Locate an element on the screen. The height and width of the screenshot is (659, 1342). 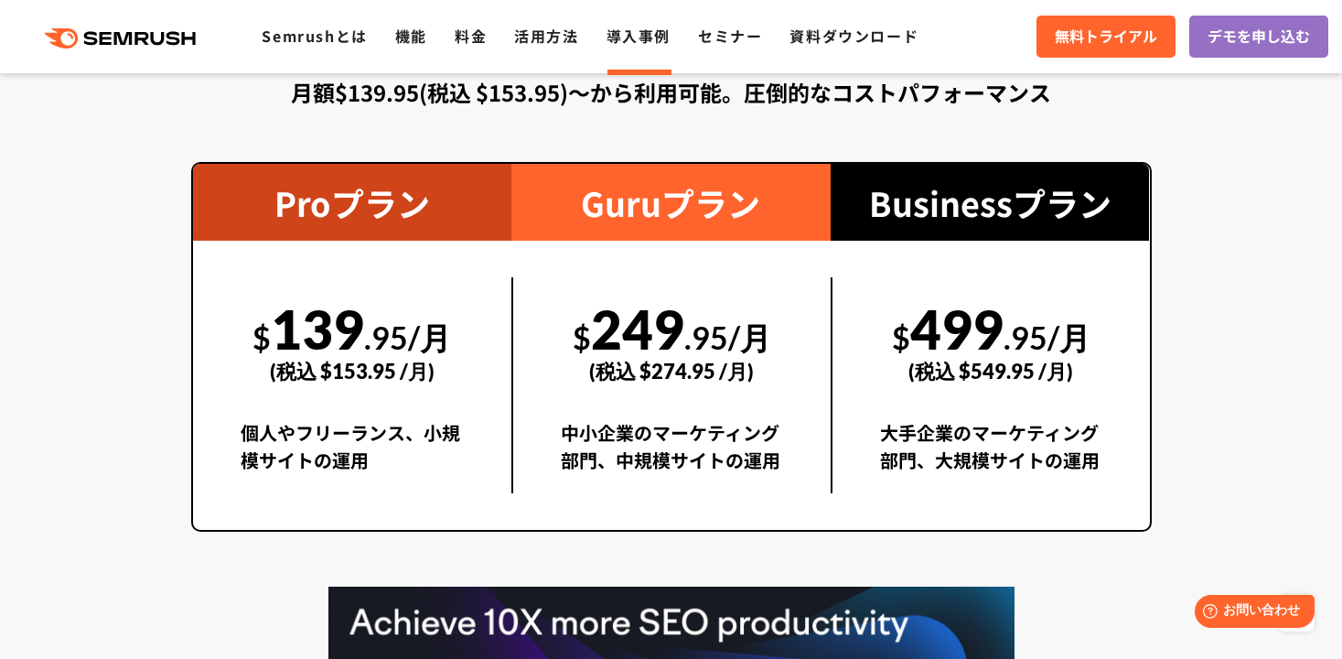
a: 料金 is located at coordinates (470, 36).